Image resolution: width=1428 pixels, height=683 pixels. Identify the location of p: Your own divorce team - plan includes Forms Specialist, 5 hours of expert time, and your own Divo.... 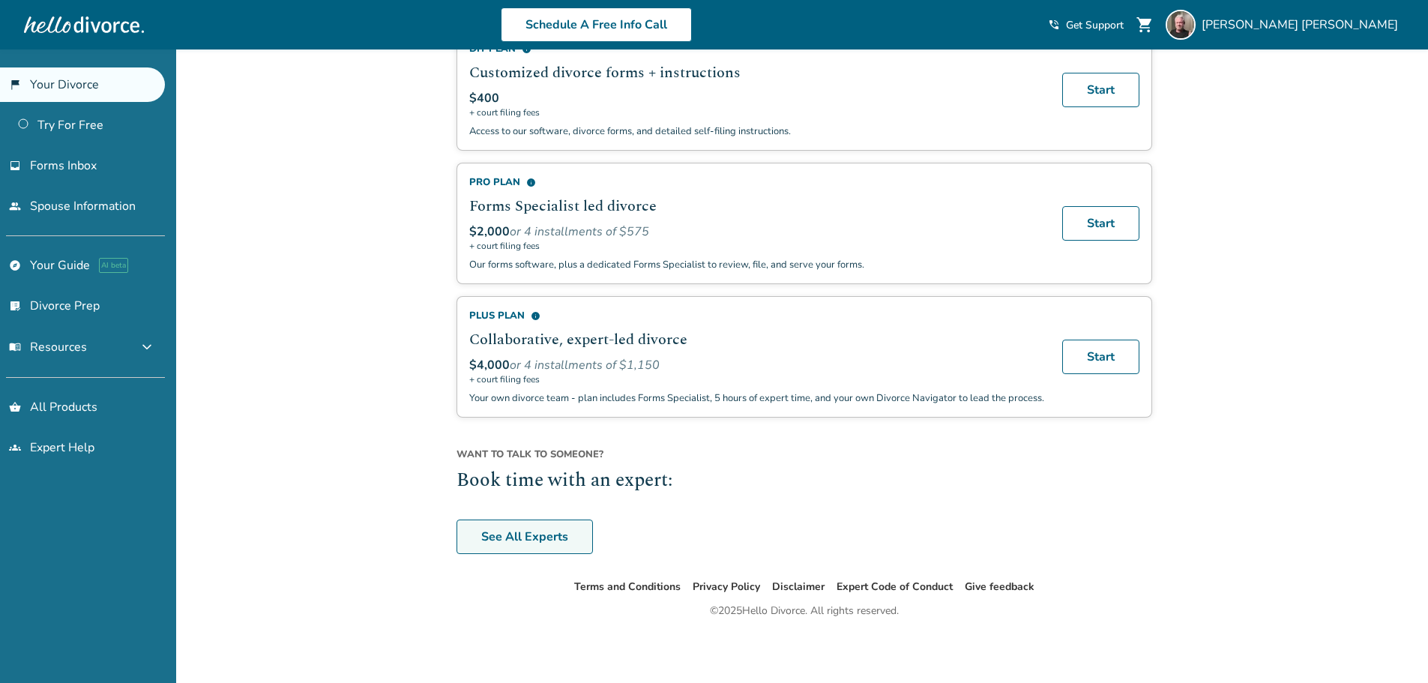
(756, 398).